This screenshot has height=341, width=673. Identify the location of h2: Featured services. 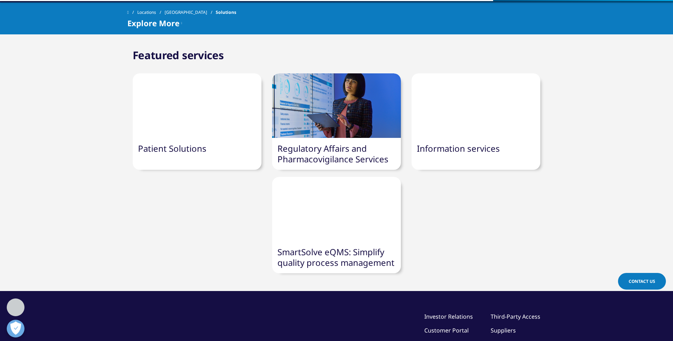
(178, 55).